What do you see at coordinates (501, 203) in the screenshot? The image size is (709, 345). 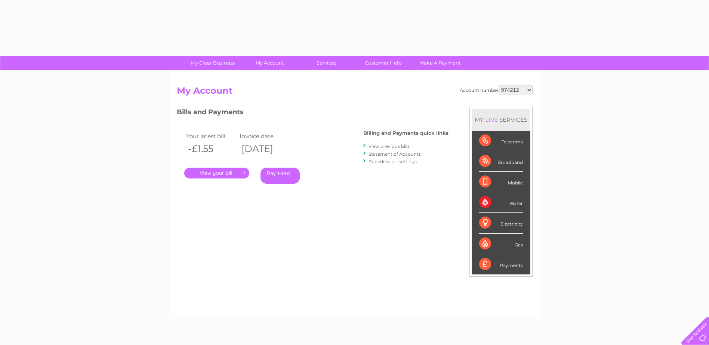 I see `div: Water` at bounding box center [501, 203].